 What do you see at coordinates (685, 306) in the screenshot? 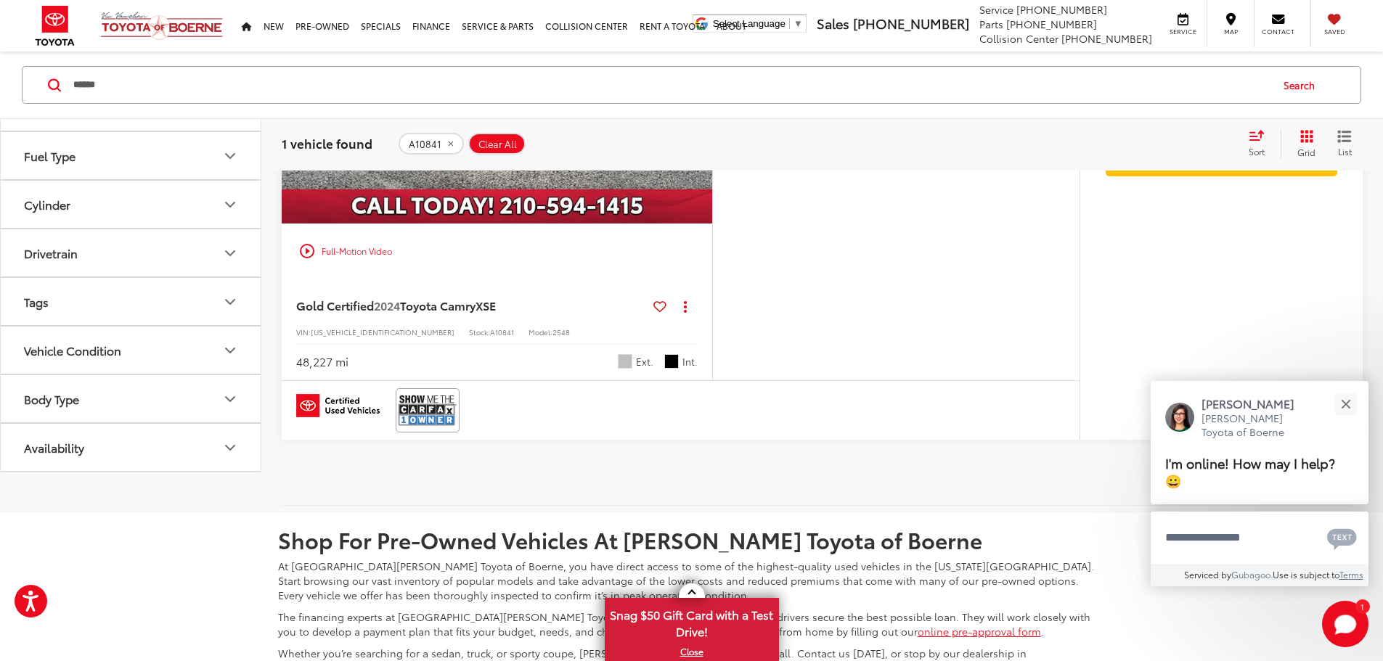
I see `span: dropdown dots` at bounding box center [685, 306].